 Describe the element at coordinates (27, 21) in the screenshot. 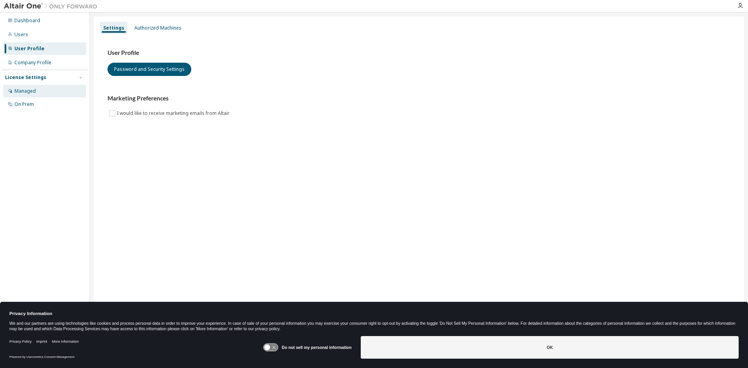

I see `div: Dashboard` at that location.